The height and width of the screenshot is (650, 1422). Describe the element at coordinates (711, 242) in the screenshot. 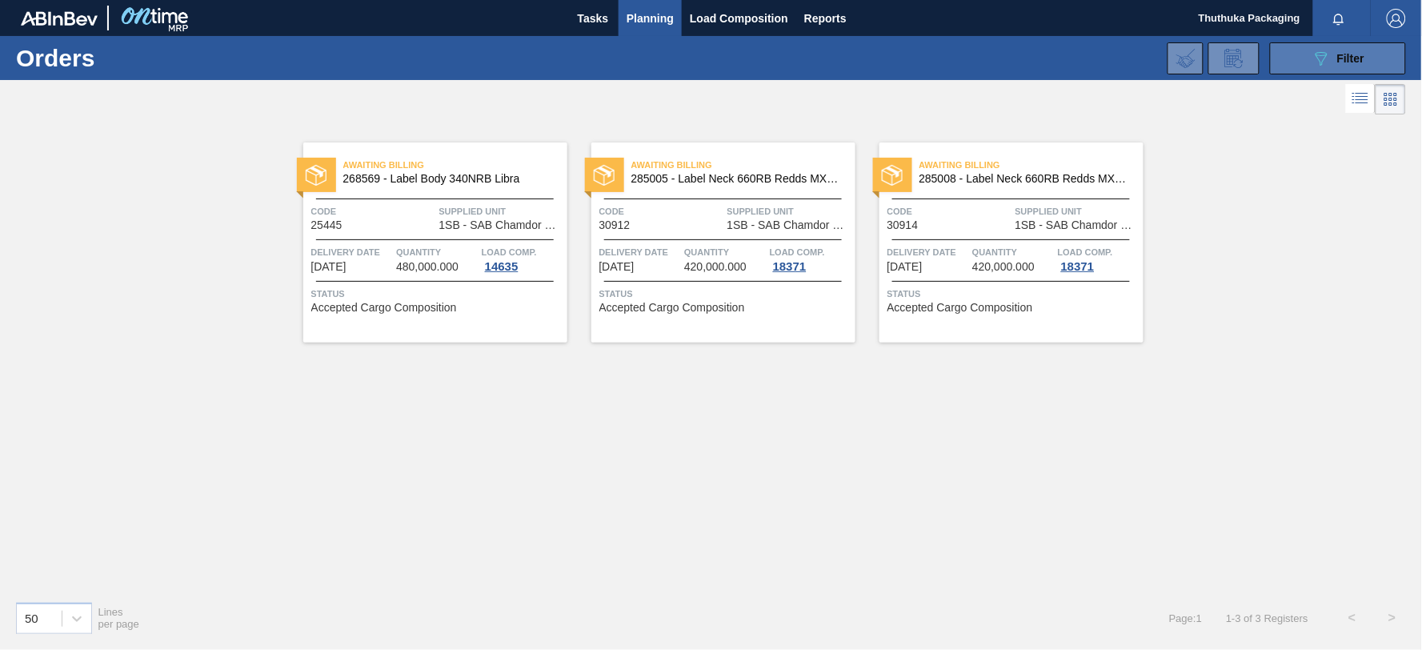

I see `a: statusAwaiting Billing285005 - Label Neck 660RB Redds MXD Vodka & PineCode30912Supplied Unit1SB -...` at that location.